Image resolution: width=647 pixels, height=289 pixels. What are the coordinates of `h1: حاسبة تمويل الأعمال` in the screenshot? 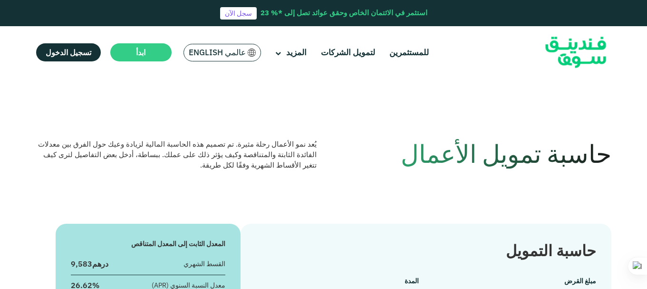 It's located at (471, 154).